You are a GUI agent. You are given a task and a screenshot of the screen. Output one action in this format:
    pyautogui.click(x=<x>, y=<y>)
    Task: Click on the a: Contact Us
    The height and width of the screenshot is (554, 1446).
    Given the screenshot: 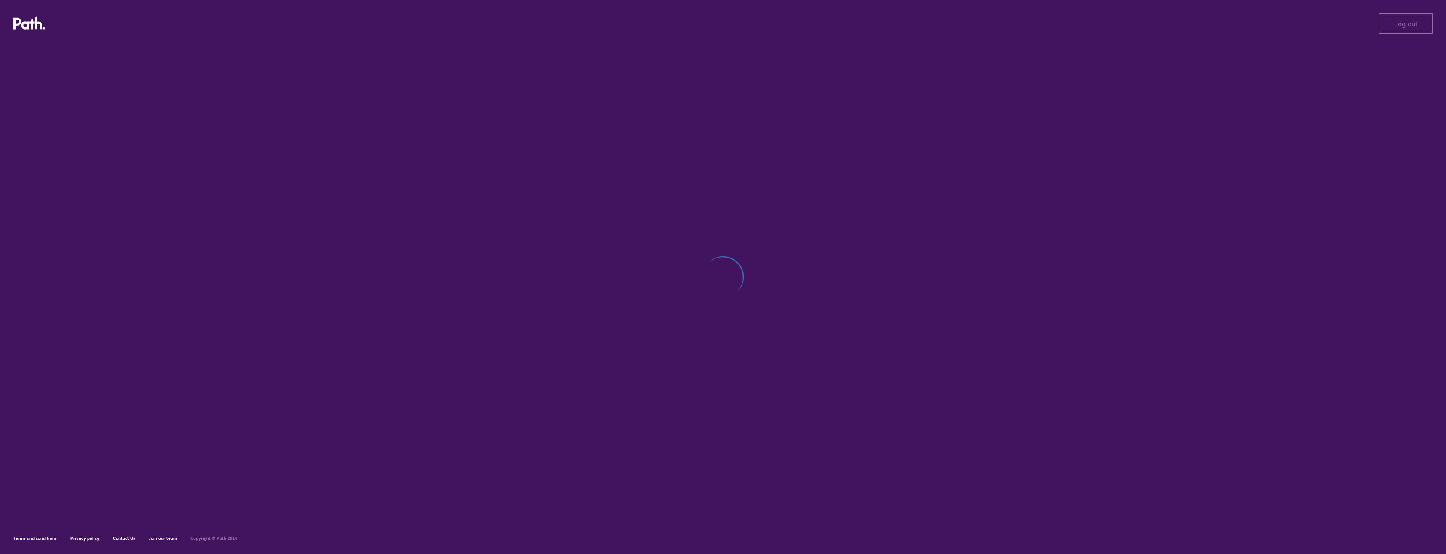 What is the action you would take?
    pyautogui.click(x=124, y=538)
    